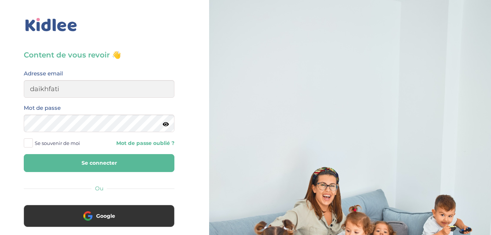  Describe the element at coordinates (99, 216) in the screenshot. I see `button: Google` at that location.